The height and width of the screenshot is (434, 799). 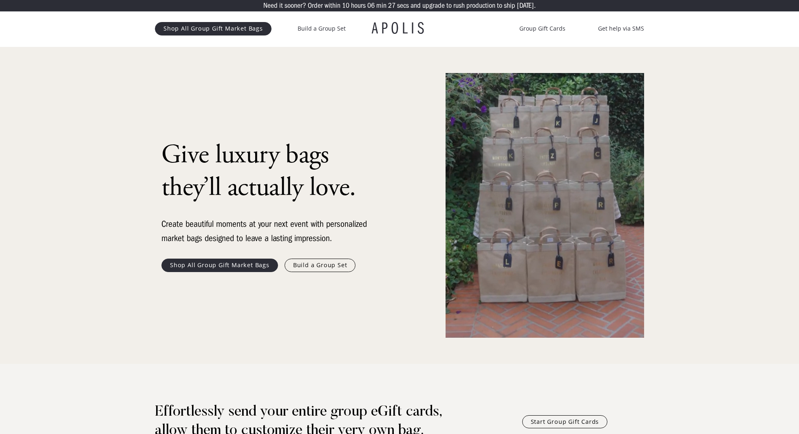 I want to click on a: Group Gift Cards, so click(x=542, y=29).